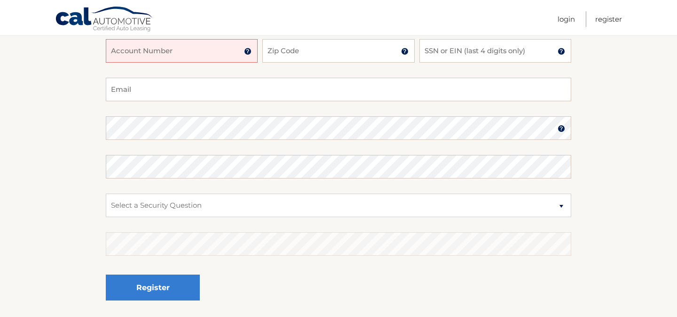 The height and width of the screenshot is (317, 677). I want to click on input: SSN or EIN (last 4 digits only), so click(495, 51).